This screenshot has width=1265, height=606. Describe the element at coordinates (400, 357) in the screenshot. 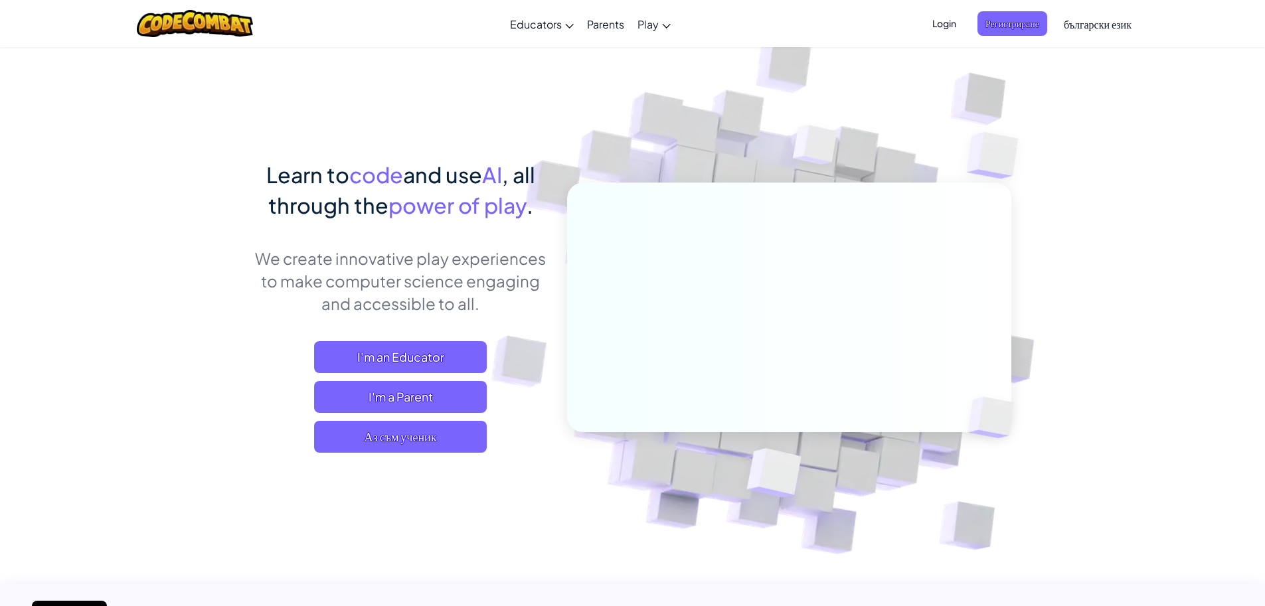

I see `span: I'm an Educator` at that location.